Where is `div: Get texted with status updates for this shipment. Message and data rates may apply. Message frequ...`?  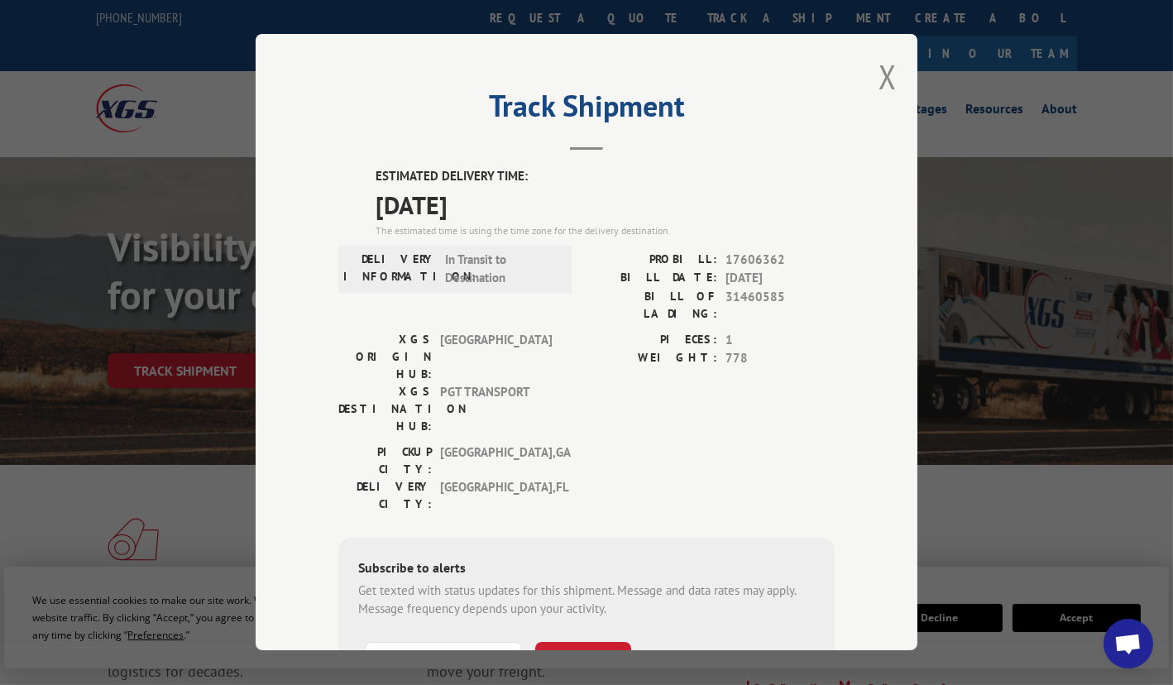 div: Get texted with status updates for this shipment. Message and data rates may apply. Message frequ... is located at coordinates (586, 600).